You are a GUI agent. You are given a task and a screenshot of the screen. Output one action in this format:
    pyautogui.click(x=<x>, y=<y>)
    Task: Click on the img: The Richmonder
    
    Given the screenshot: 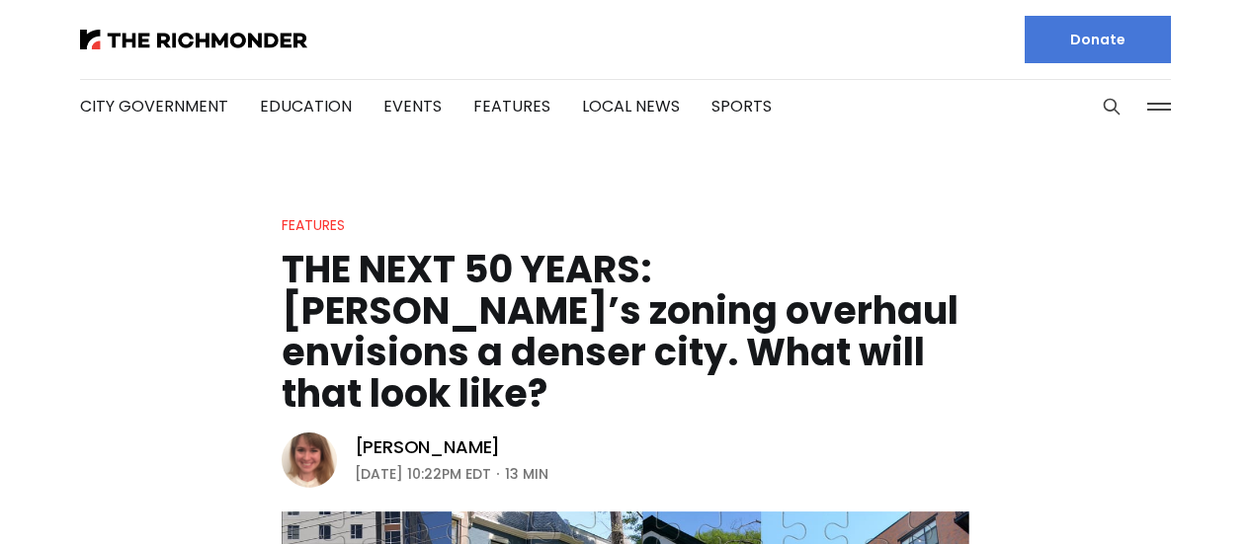 What is the action you would take?
    pyautogui.click(x=194, y=40)
    